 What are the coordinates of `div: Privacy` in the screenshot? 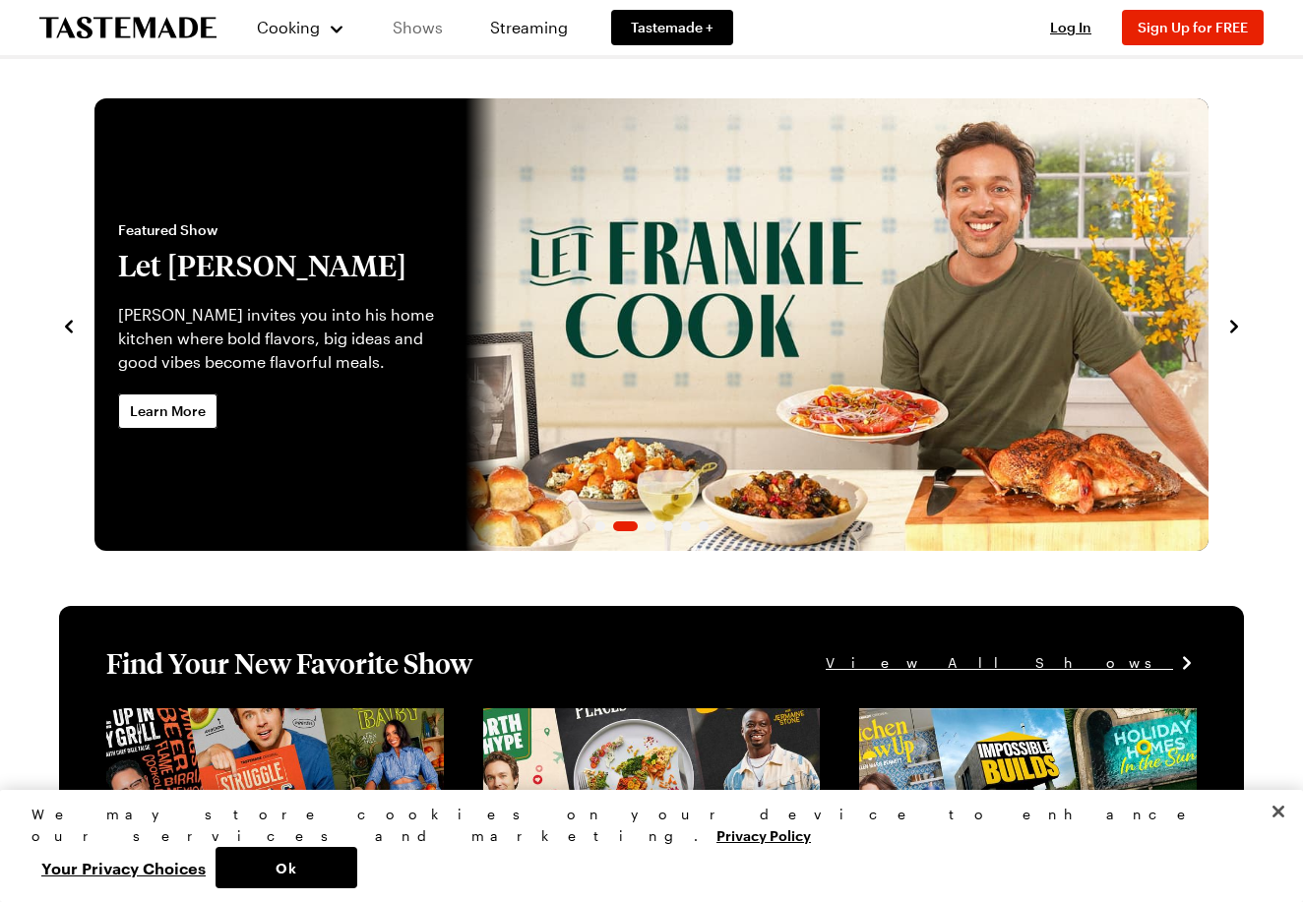 It's located at (643, 846).